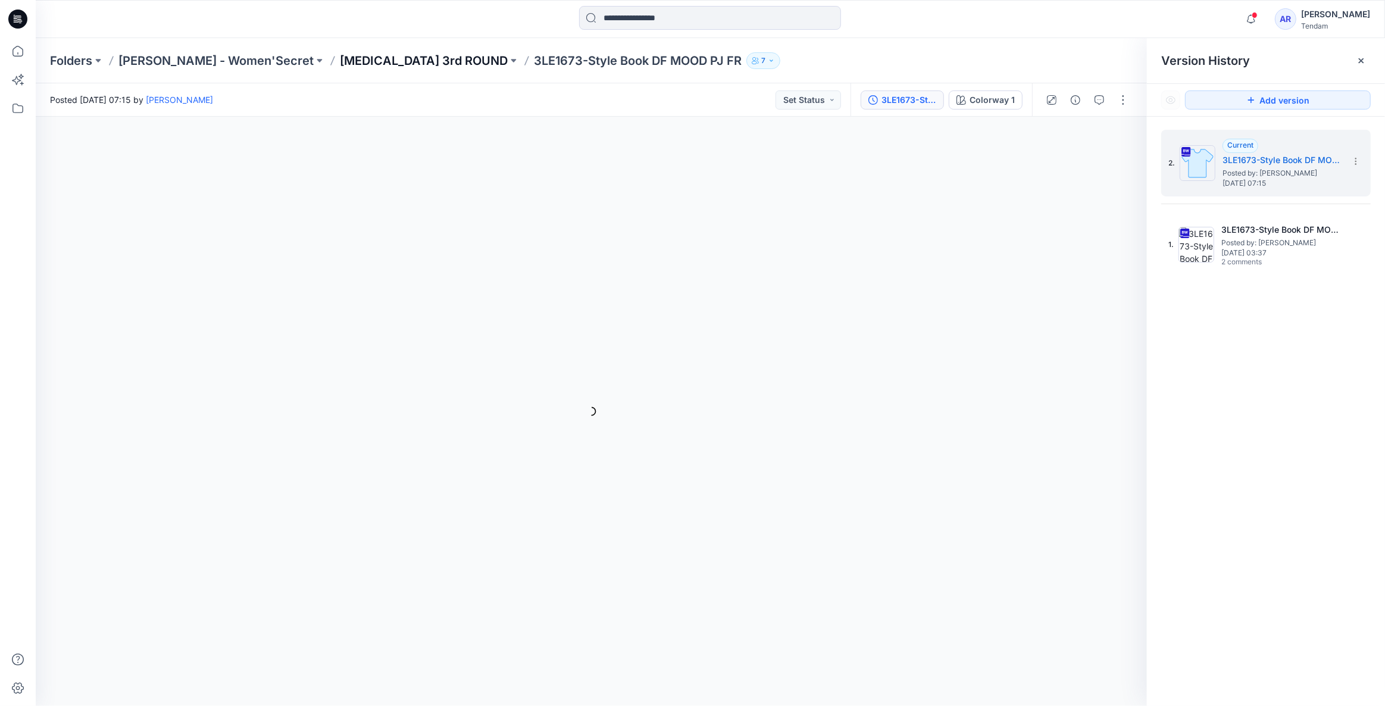 Image resolution: width=1385 pixels, height=706 pixels. What do you see at coordinates (71, 61) in the screenshot?
I see `p: Folders` at bounding box center [71, 61].